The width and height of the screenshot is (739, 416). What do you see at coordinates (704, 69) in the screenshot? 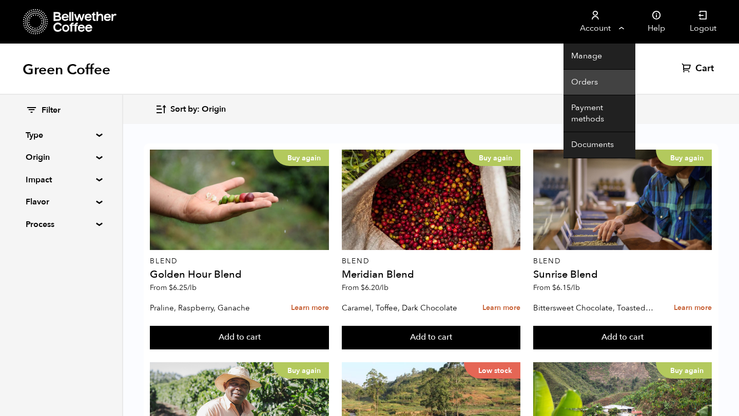
I see `span: Cart` at bounding box center [704, 69].